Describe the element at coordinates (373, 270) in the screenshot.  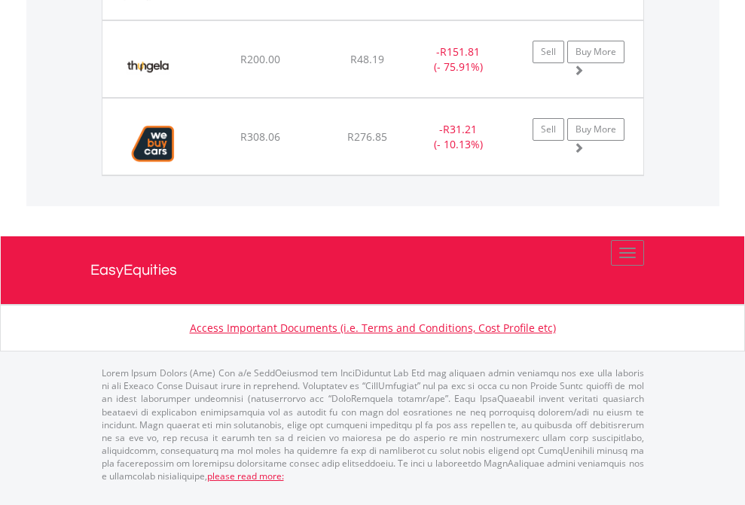
I see `div: EasyEquities` at that location.